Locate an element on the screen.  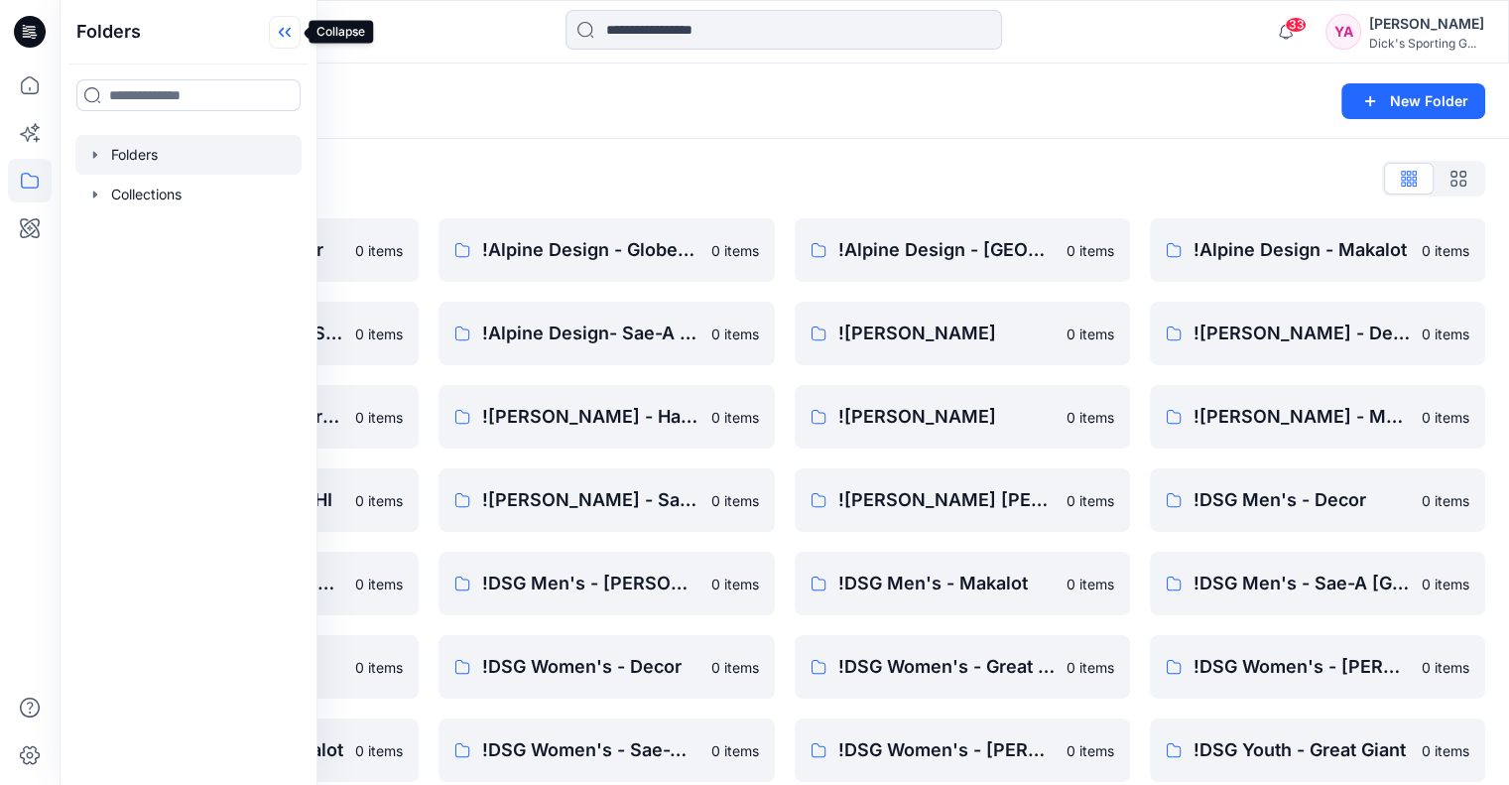
a: !DSG Youth - Great Giant0 items is located at coordinates (1318, 750).